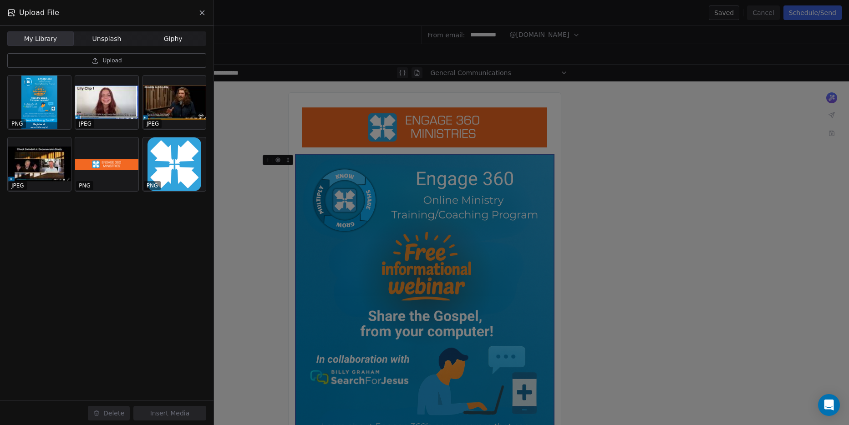 The height and width of the screenshot is (425, 849). What do you see at coordinates (170, 413) in the screenshot?
I see `button: Insert Media` at bounding box center [170, 413].